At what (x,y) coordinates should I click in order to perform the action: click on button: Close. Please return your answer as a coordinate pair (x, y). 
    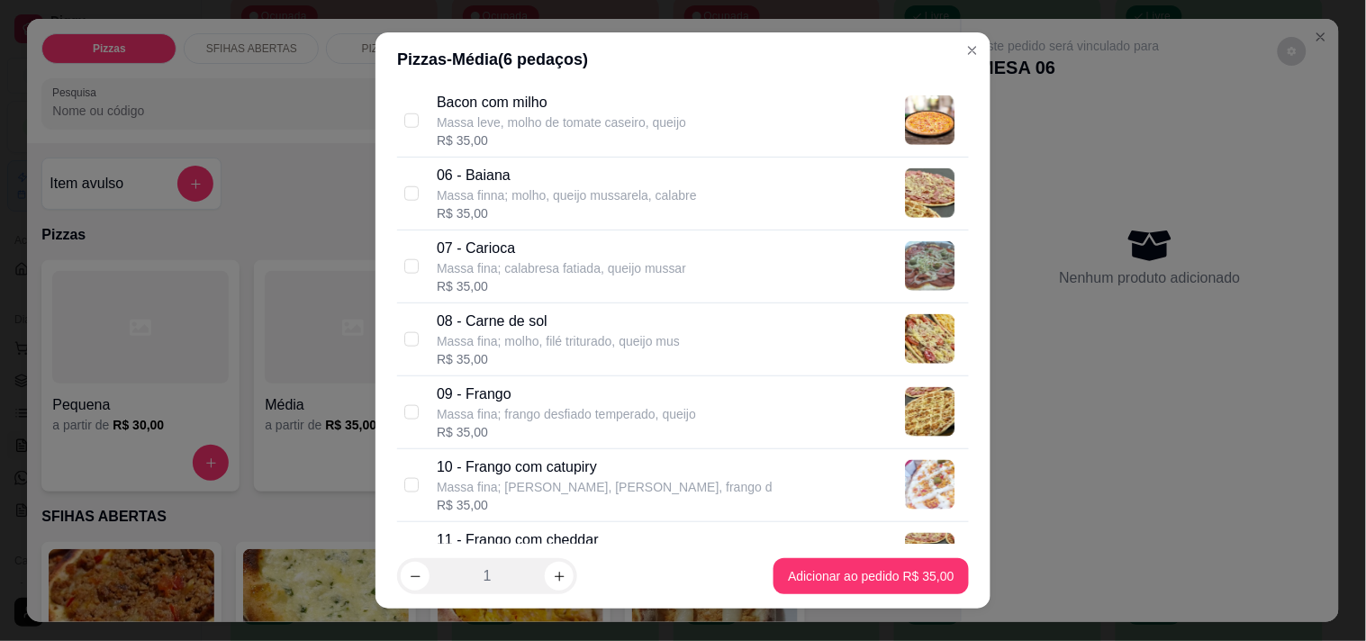
    Looking at the image, I should click on (972, 50).